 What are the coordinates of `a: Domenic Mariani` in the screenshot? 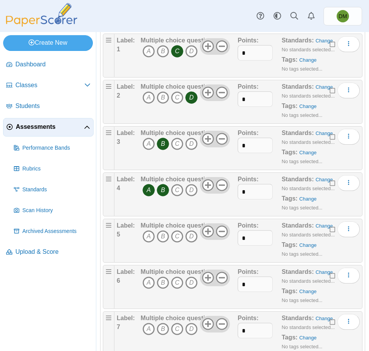 It's located at (343, 16).